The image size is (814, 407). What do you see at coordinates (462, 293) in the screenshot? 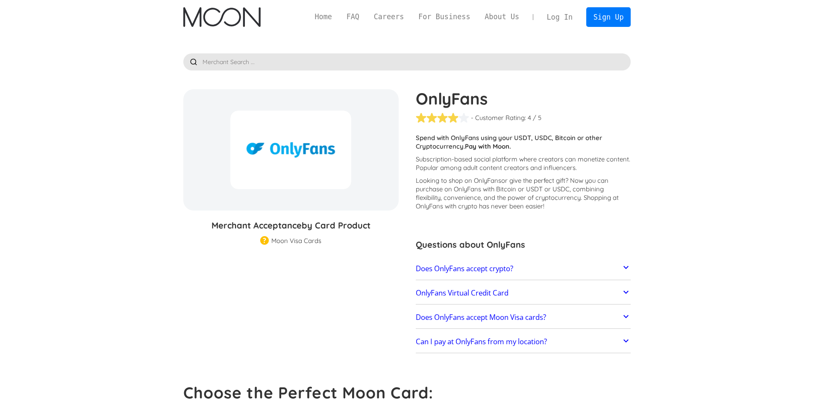
I see `h2: OnlyFans Virtual Credit Card` at bounding box center [462, 293].